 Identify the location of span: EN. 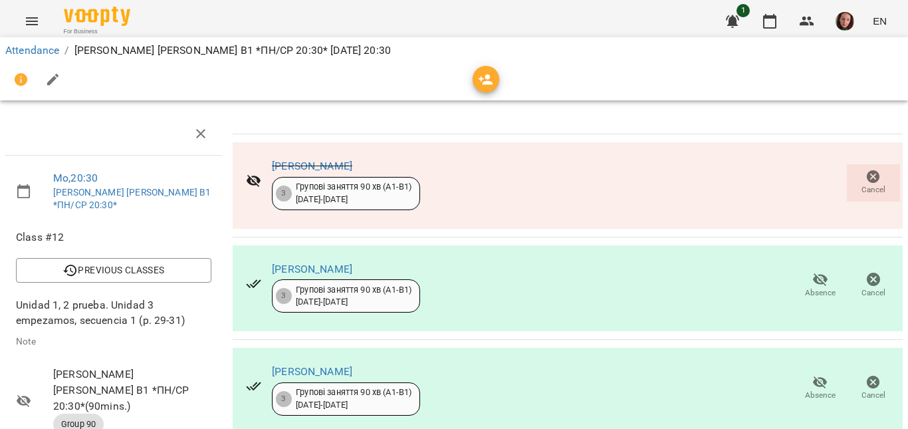
(879, 21).